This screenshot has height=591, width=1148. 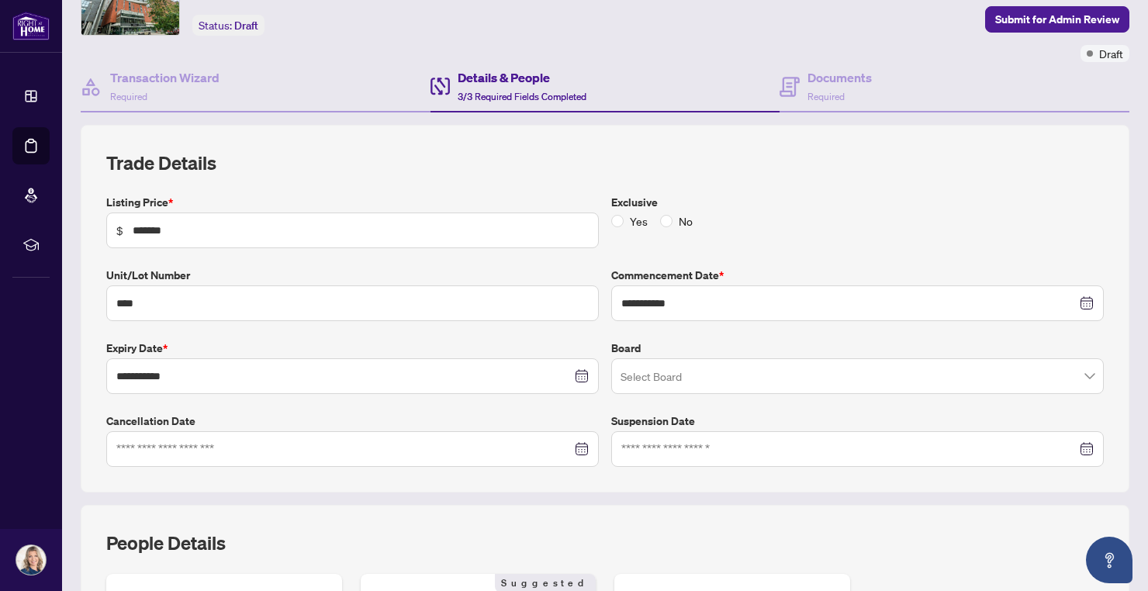 I want to click on h2: People Details, so click(x=166, y=543).